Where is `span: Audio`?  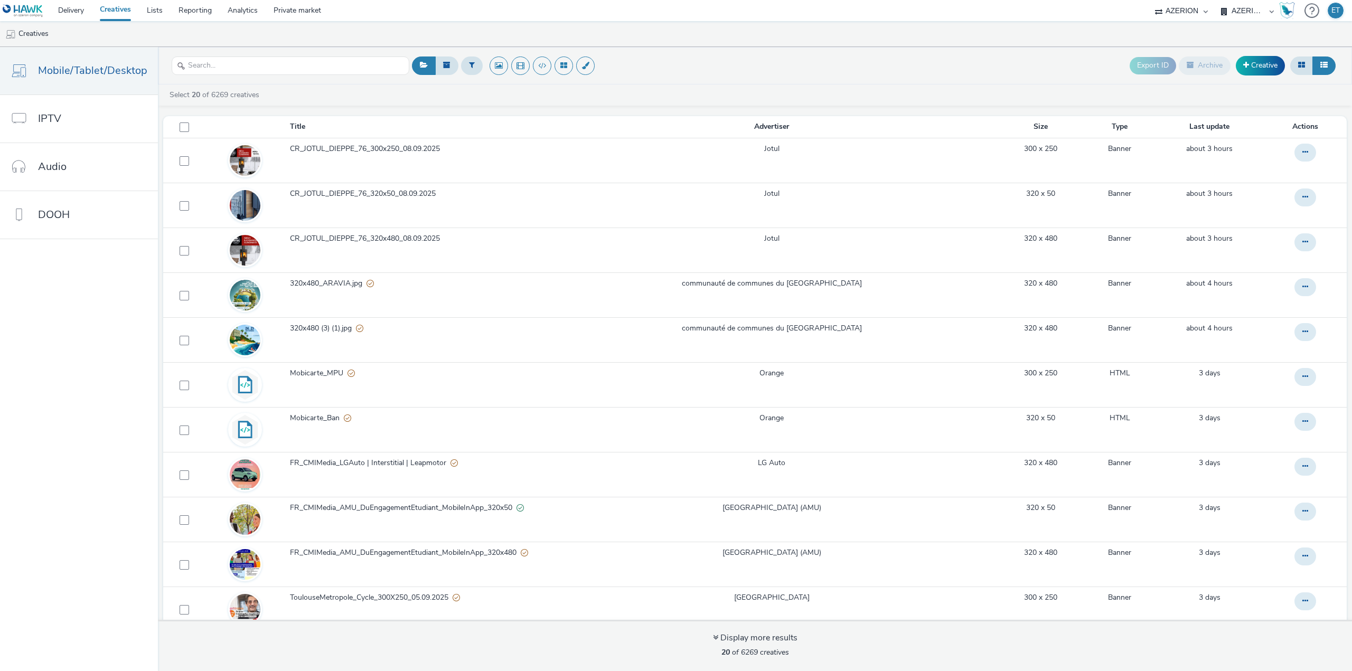 span: Audio is located at coordinates (52, 166).